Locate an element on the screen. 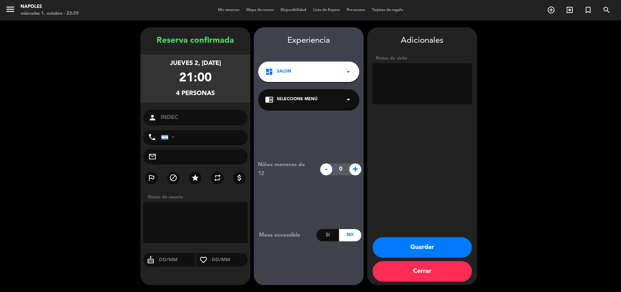 The image size is (621, 292). span: Seleccione Menú is located at coordinates (297, 100).